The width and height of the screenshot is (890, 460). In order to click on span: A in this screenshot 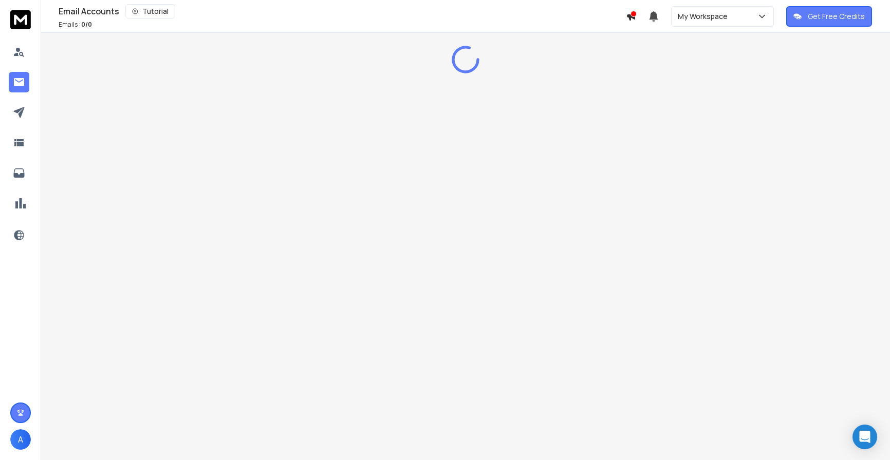, I will do `click(21, 440)`.